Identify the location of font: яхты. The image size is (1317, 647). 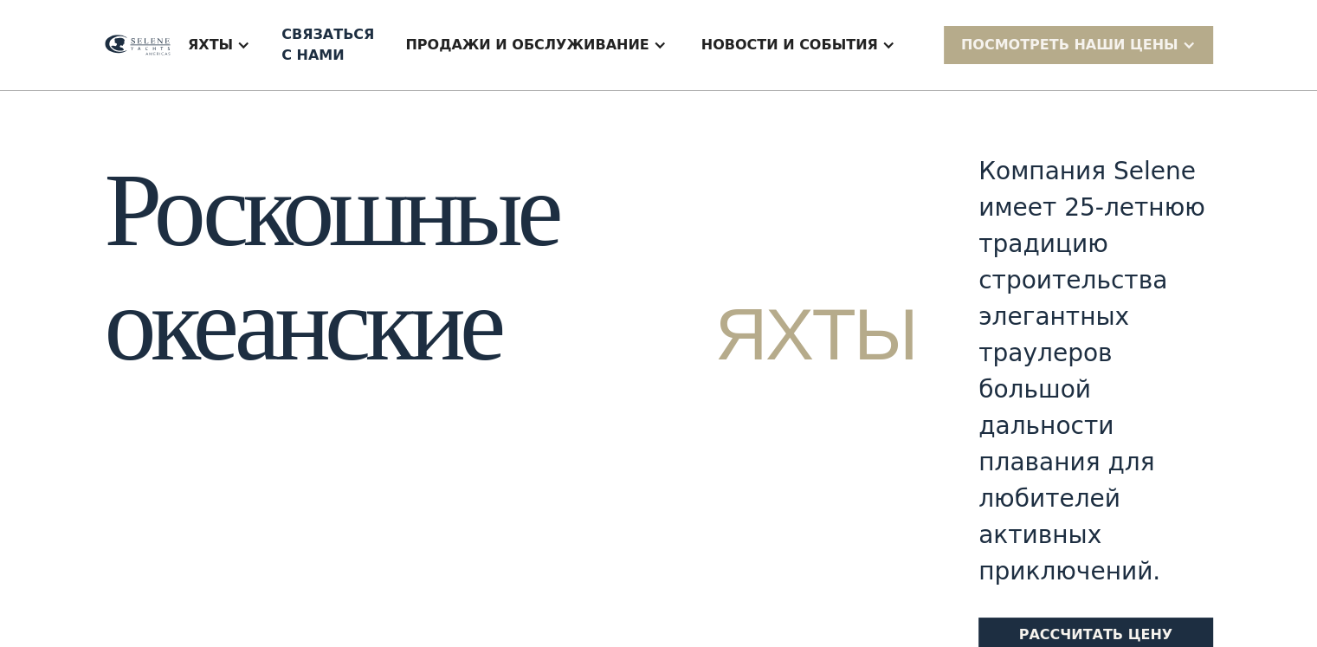
(816, 330).